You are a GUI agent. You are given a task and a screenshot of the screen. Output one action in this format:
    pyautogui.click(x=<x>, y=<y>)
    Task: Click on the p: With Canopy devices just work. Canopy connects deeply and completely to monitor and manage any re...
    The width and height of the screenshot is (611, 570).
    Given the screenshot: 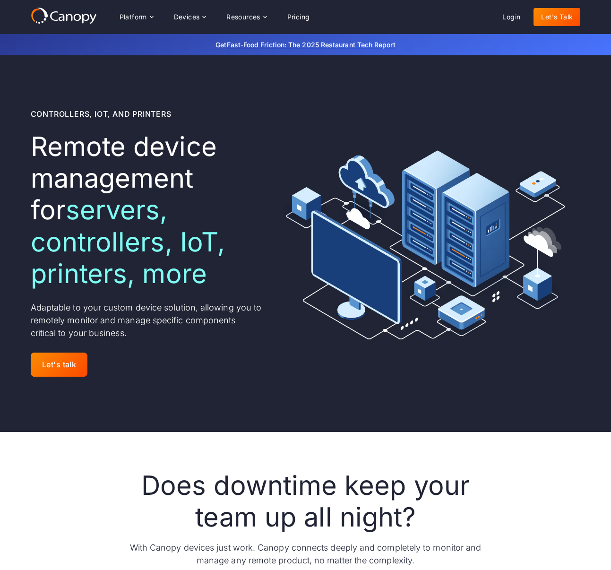 What is the action you would take?
    pyautogui.click(x=306, y=554)
    